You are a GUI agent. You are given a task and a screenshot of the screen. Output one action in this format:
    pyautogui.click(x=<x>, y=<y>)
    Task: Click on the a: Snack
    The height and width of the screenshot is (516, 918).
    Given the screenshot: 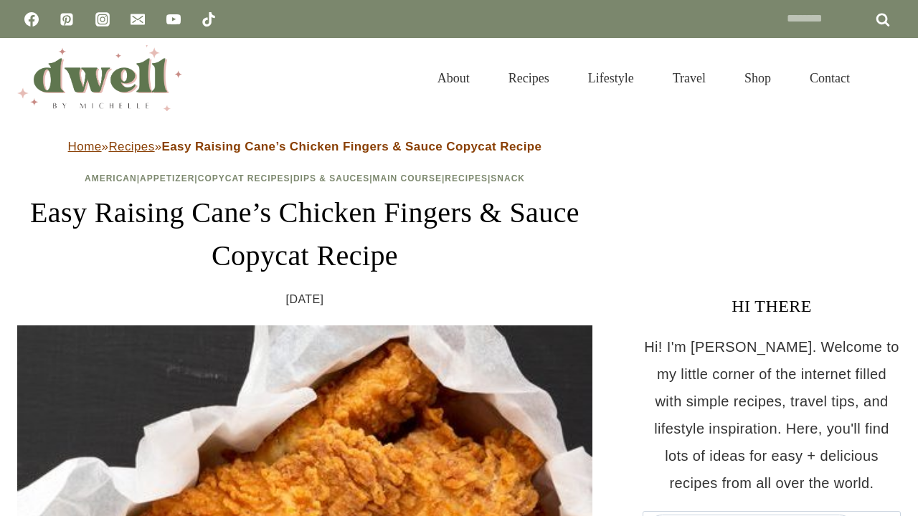 What is the action you would take?
    pyautogui.click(x=508, y=179)
    